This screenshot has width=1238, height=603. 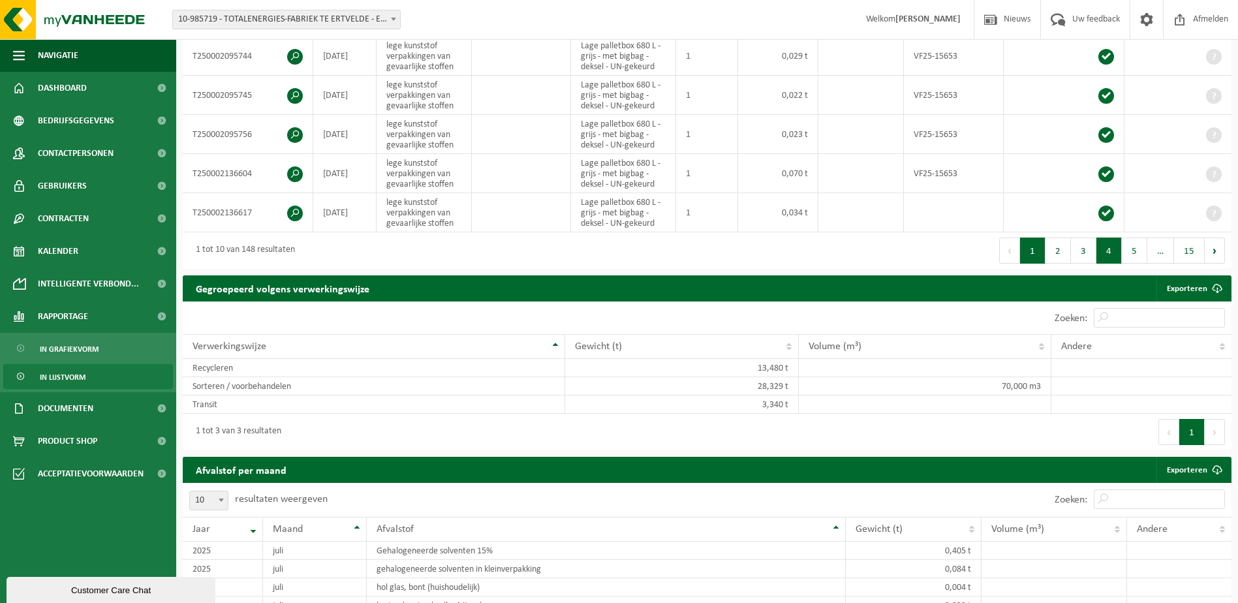 What do you see at coordinates (287, 20) in the screenshot?
I see `span: 10-985719 - TOTALENERGIES-FABRIEK TE ERTVELDE - ERTVELDE` at bounding box center [287, 20].